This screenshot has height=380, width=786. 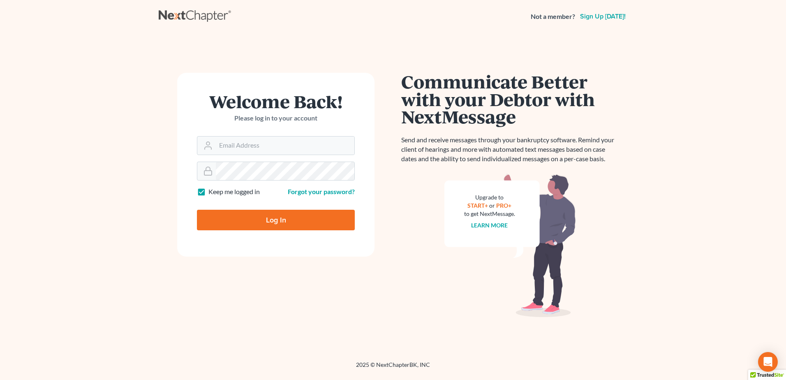 I want to click on div: Upgrade to, so click(x=490, y=197).